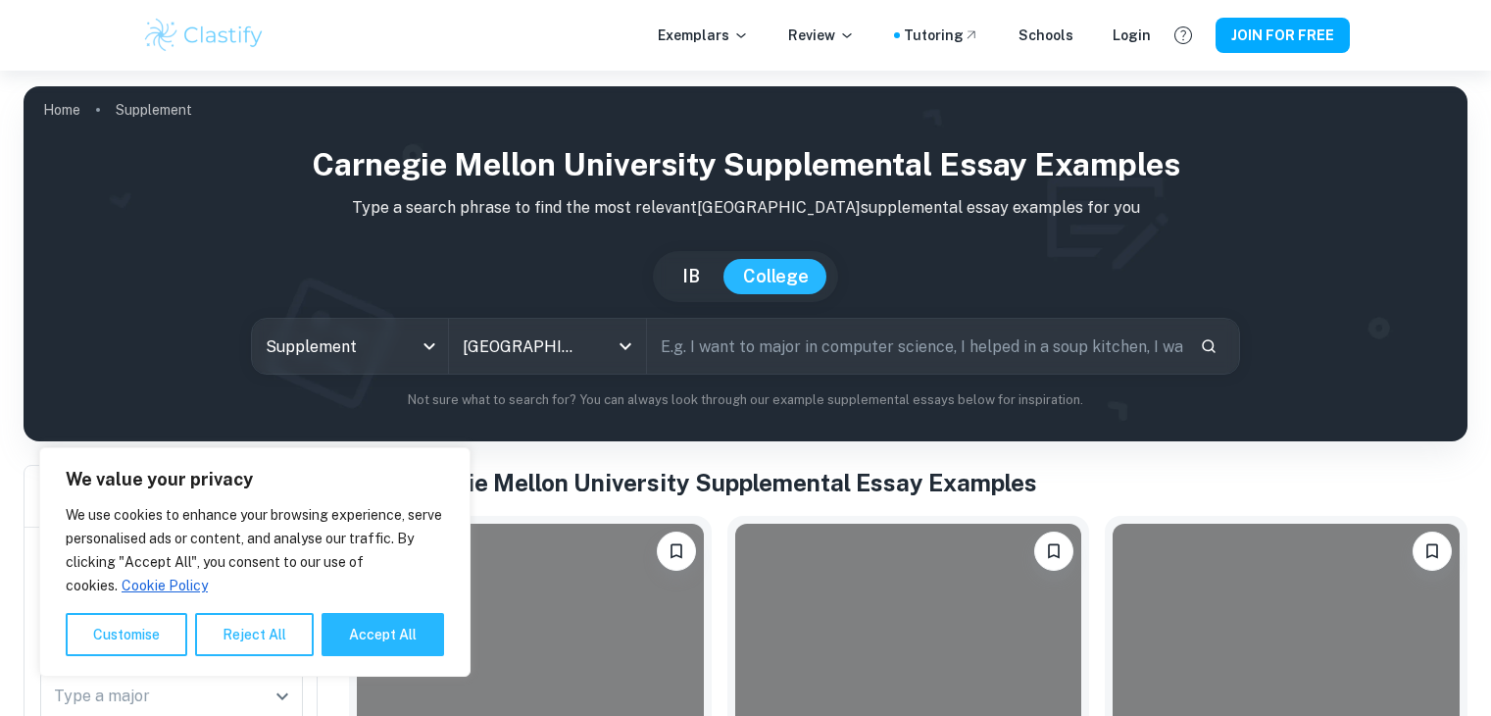  I want to click on p: Supplement, so click(154, 110).